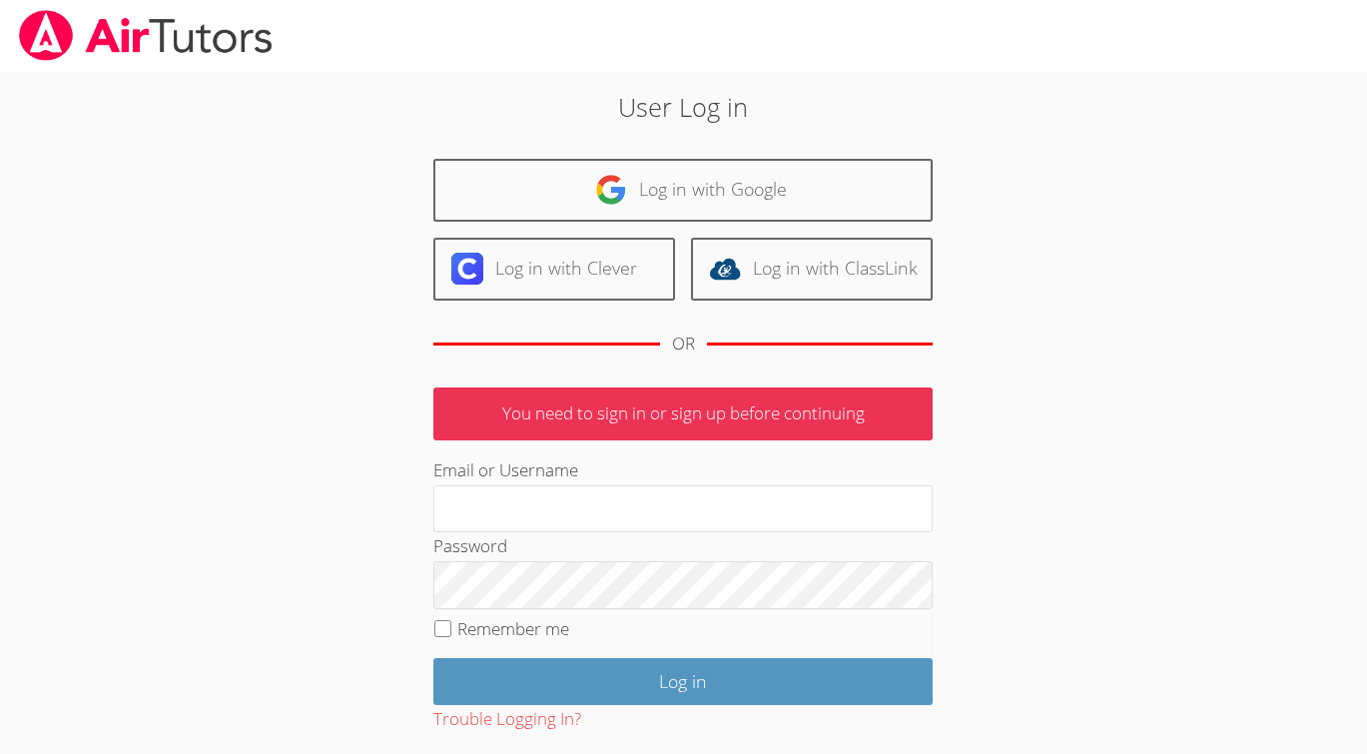 The height and width of the screenshot is (754, 1367). I want to click on p: You need to sign in or sign up before continuing, so click(683, 413).